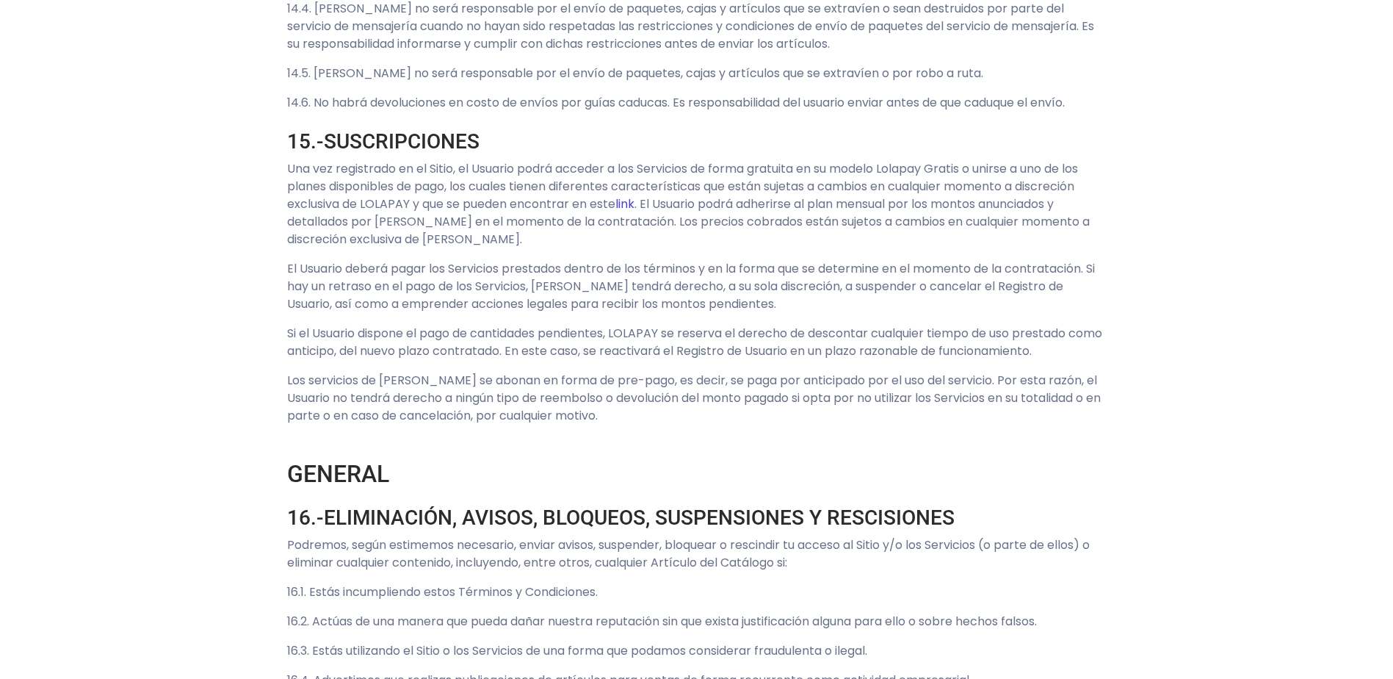 The height and width of the screenshot is (679, 1393). I want to click on p: Podremos, según estimemos necesario, enviar avisos, suspender, bloquear o rescindir tu acceso al ..., so click(697, 554).